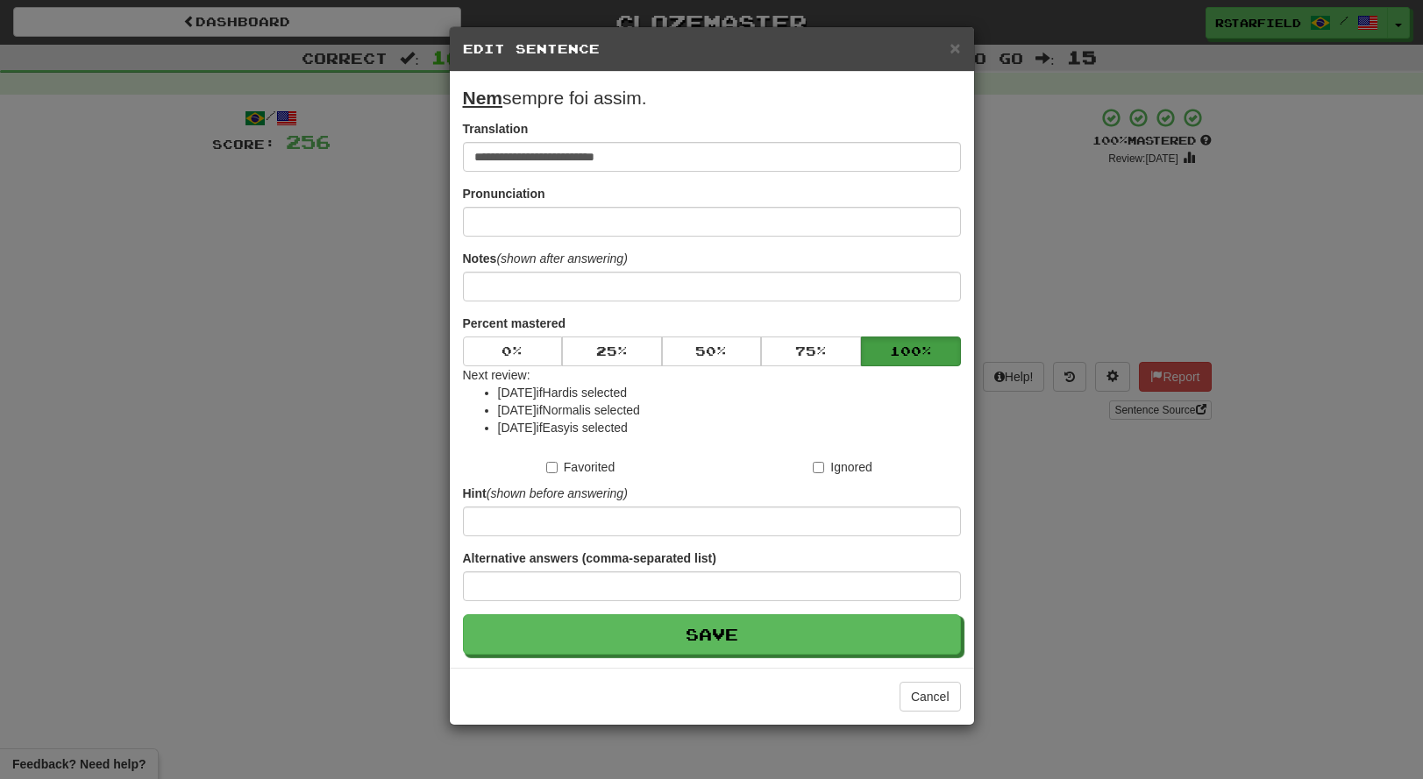  What do you see at coordinates (545, 259) in the screenshot?
I see `label: Notes` at bounding box center [545, 259].